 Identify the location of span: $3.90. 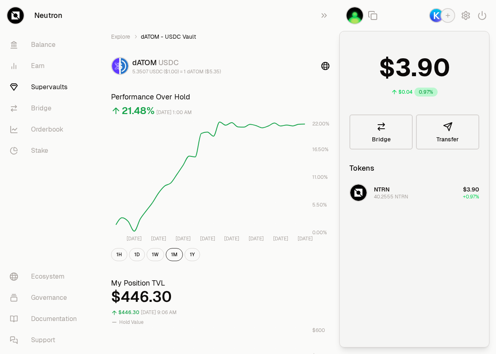
(471, 190).